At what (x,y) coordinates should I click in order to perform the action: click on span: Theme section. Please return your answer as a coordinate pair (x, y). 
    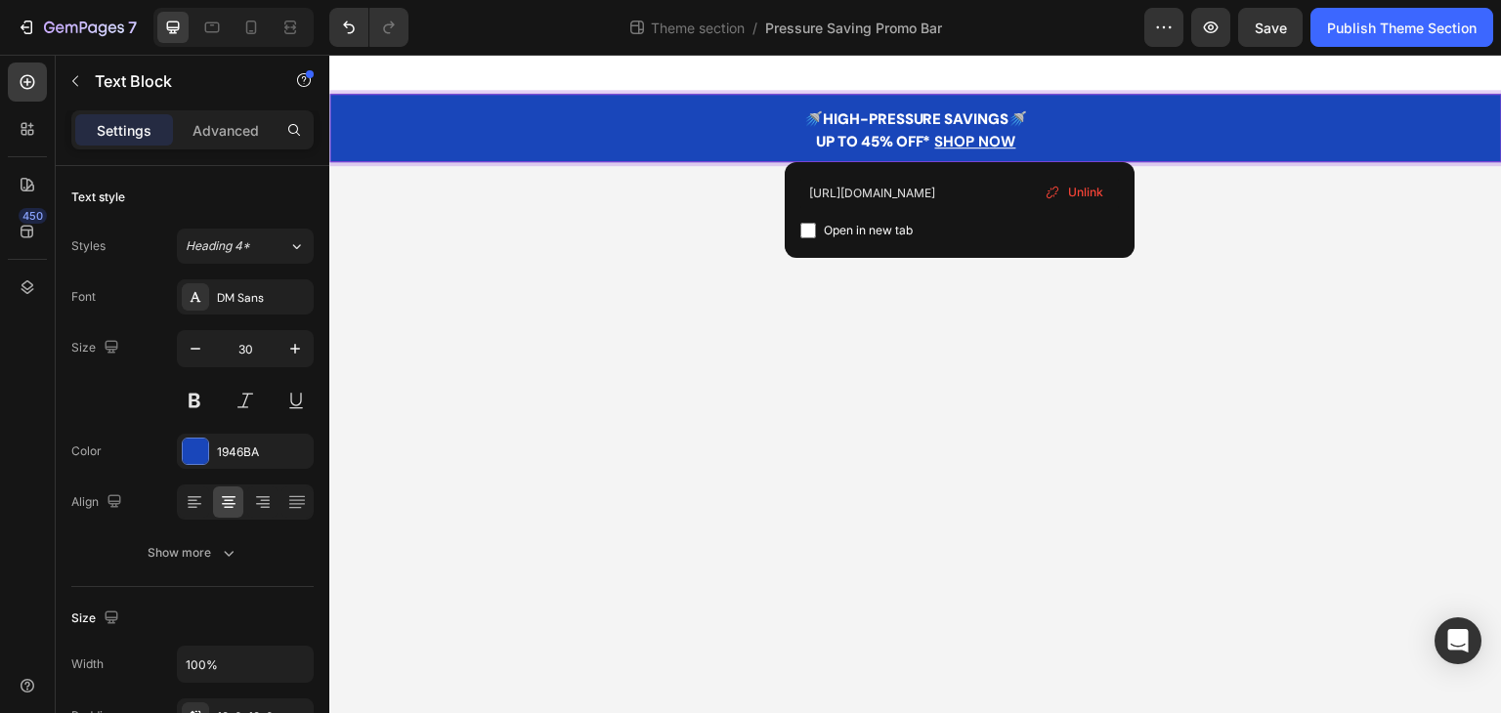
    Looking at the image, I should click on (698, 27).